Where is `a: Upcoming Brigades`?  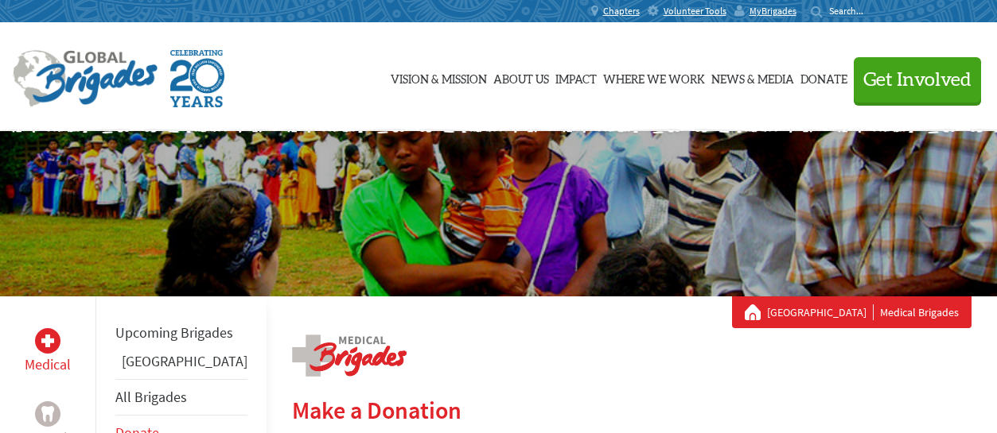 a: Upcoming Brigades is located at coordinates (174, 332).